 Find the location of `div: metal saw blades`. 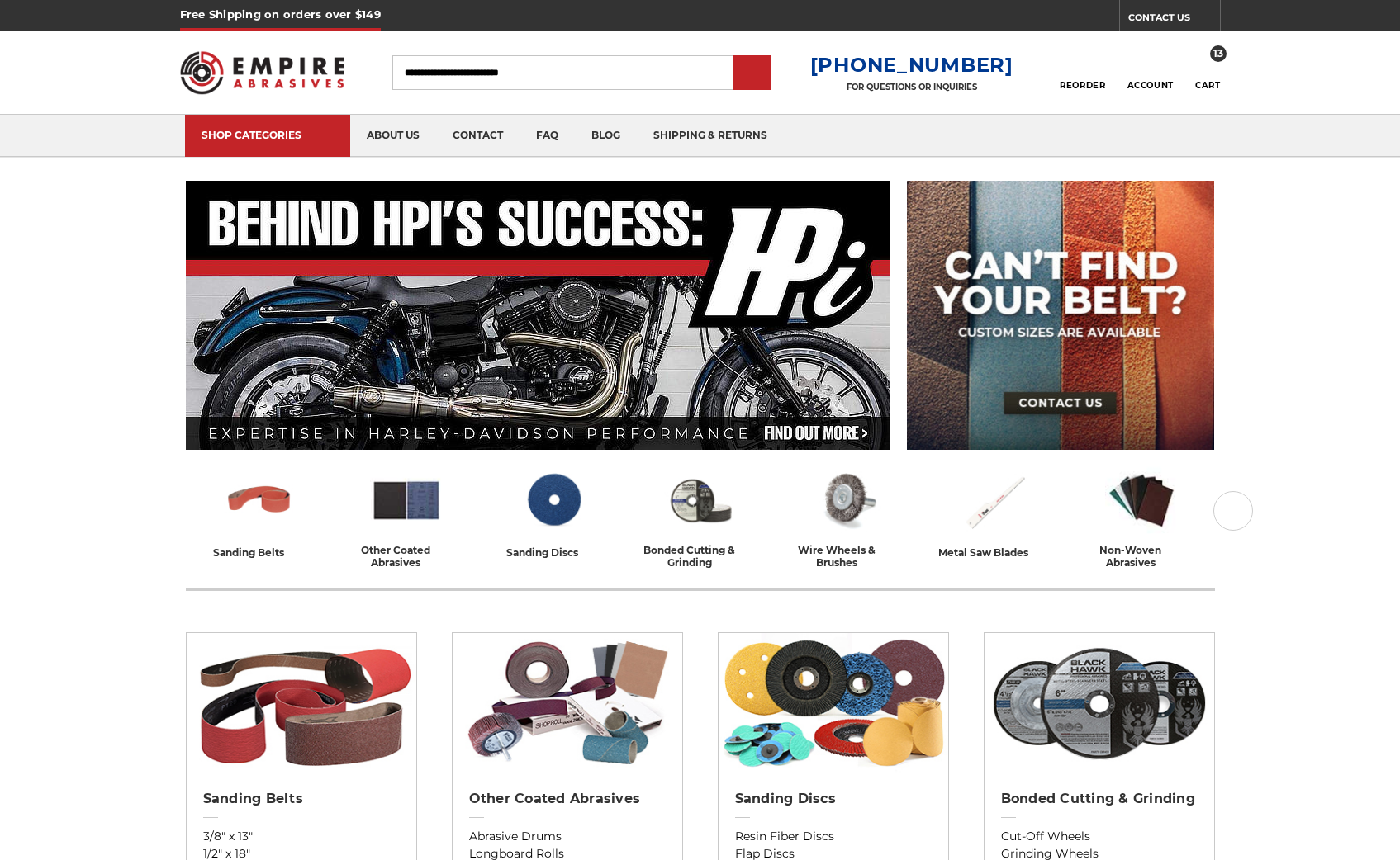

div: metal saw blades is located at coordinates (993, 553).